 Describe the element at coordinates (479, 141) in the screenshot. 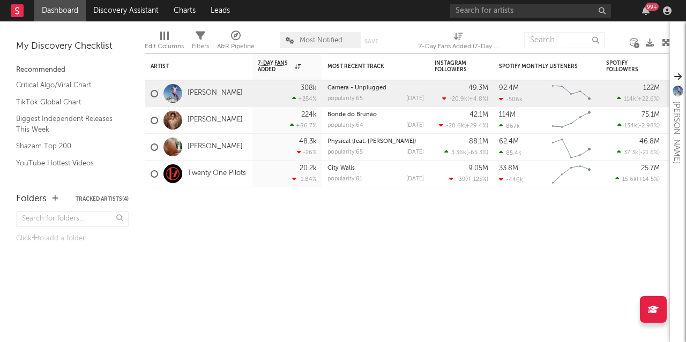

I see `div: 88.1M` at that location.